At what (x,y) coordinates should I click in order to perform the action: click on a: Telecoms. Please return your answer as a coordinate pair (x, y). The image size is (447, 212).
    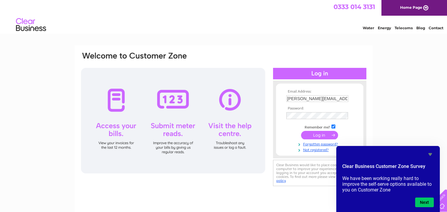
    Looking at the image, I should click on (404, 28).